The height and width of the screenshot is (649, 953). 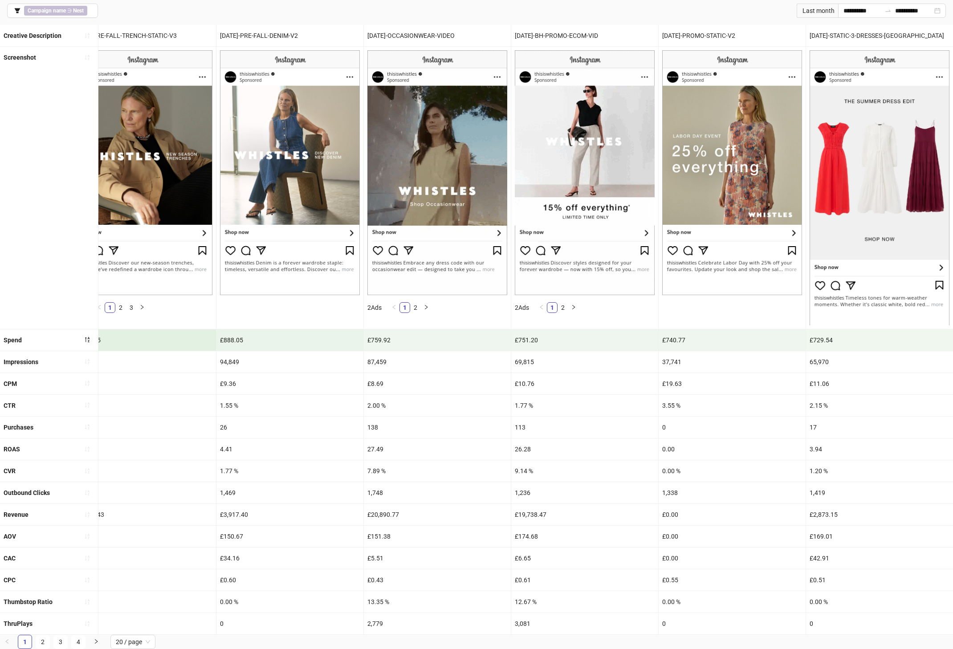 What do you see at coordinates (290, 449) in the screenshot?
I see `div: 4.41` at bounding box center [290, 449].